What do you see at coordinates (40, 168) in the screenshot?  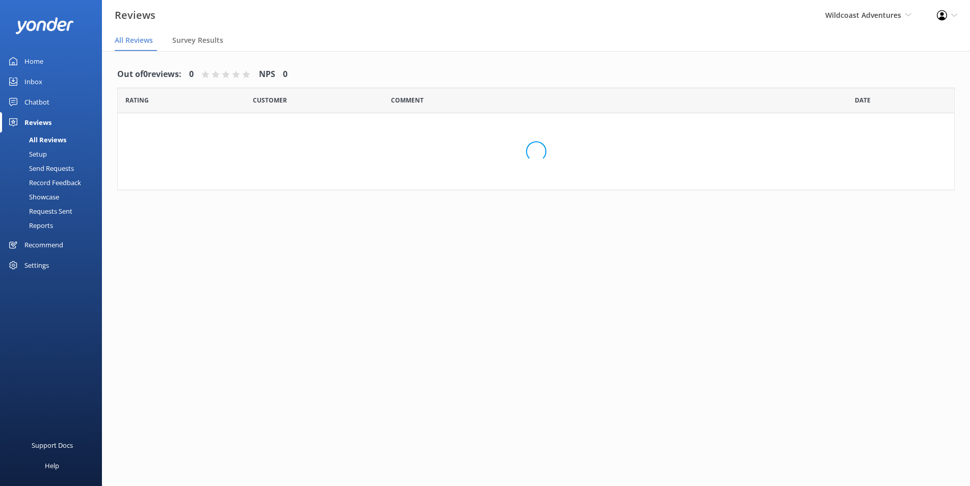 I see `div: Send Requests` at bounding box center [40, 168].